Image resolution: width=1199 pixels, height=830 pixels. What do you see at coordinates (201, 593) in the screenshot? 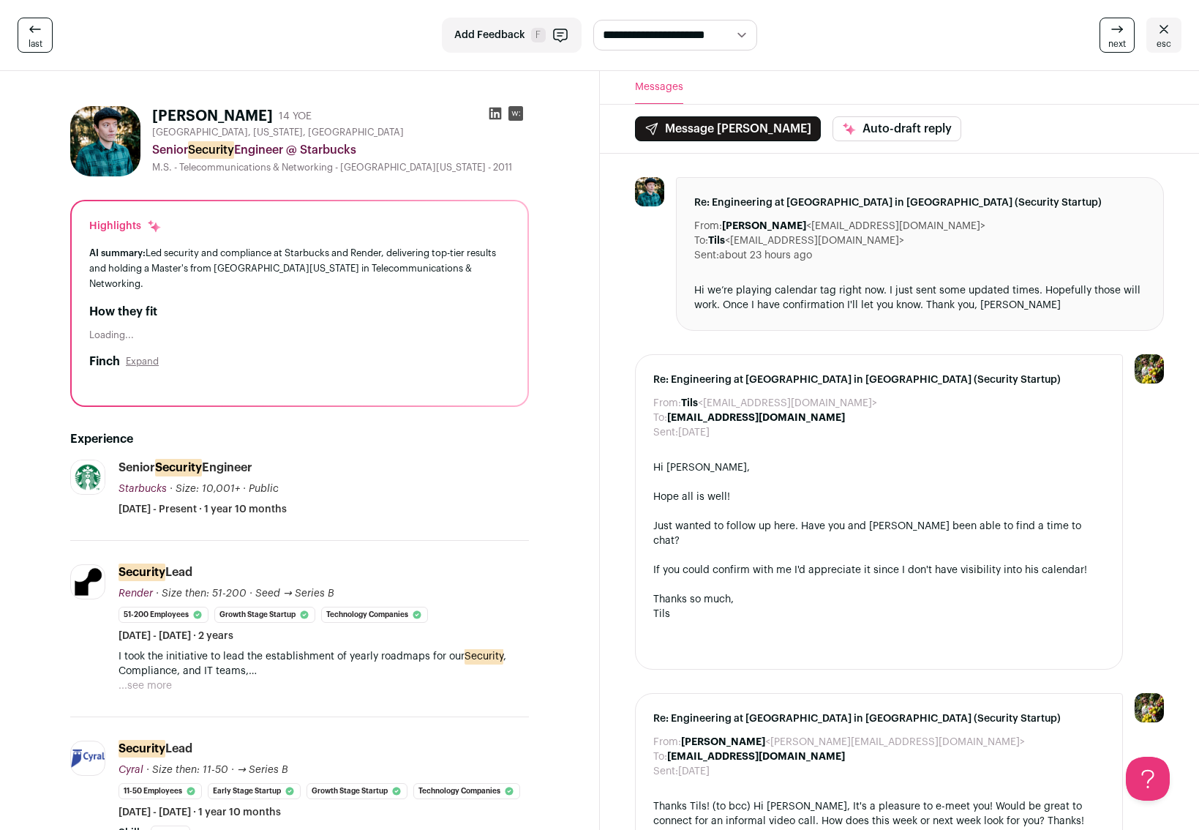
I see `span: · Size then: 51-200` at bounding box center [201, 593].